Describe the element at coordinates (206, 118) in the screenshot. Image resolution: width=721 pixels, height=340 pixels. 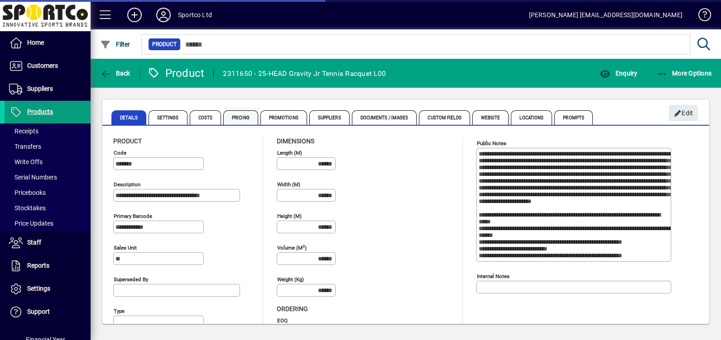
I see `span: Costs` at that location.